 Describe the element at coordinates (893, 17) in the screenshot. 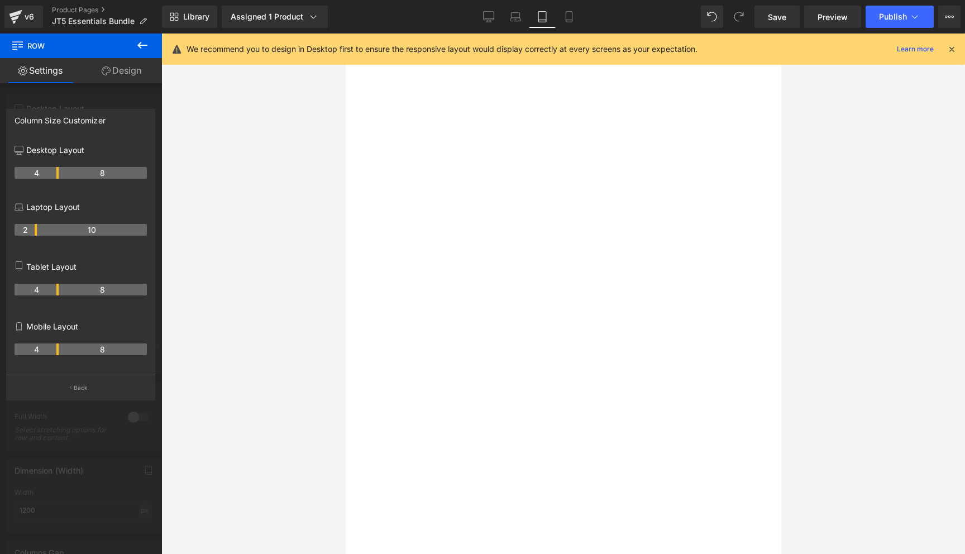

I see `span: Publish` at that location.